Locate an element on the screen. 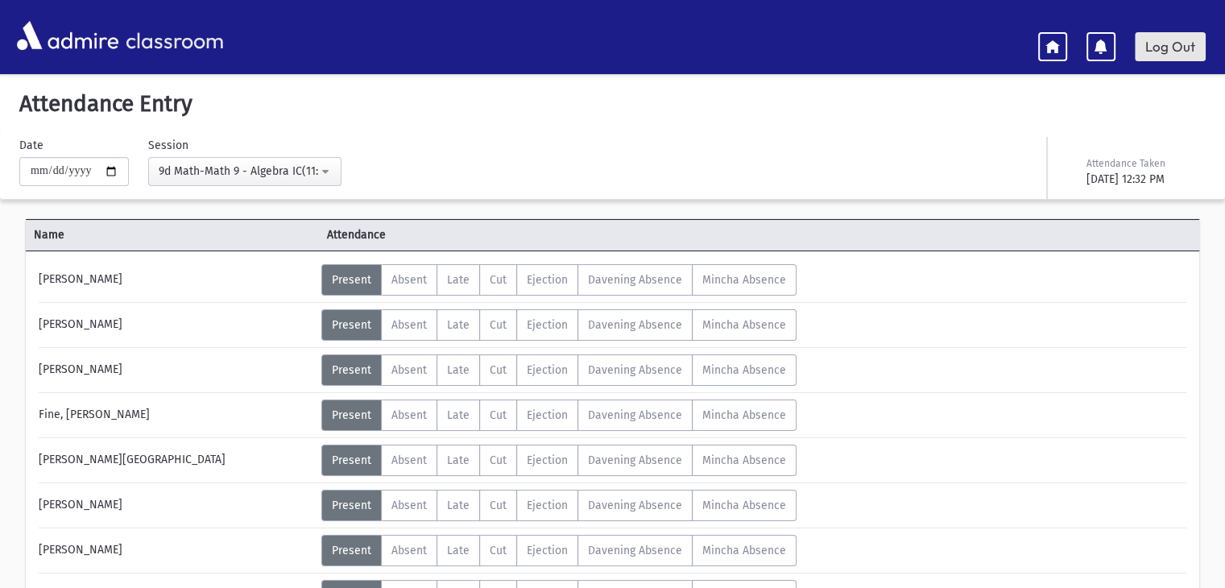 The width and height of the screenshot is (1225, 588). span: Name is located at coordinates (172, 234).